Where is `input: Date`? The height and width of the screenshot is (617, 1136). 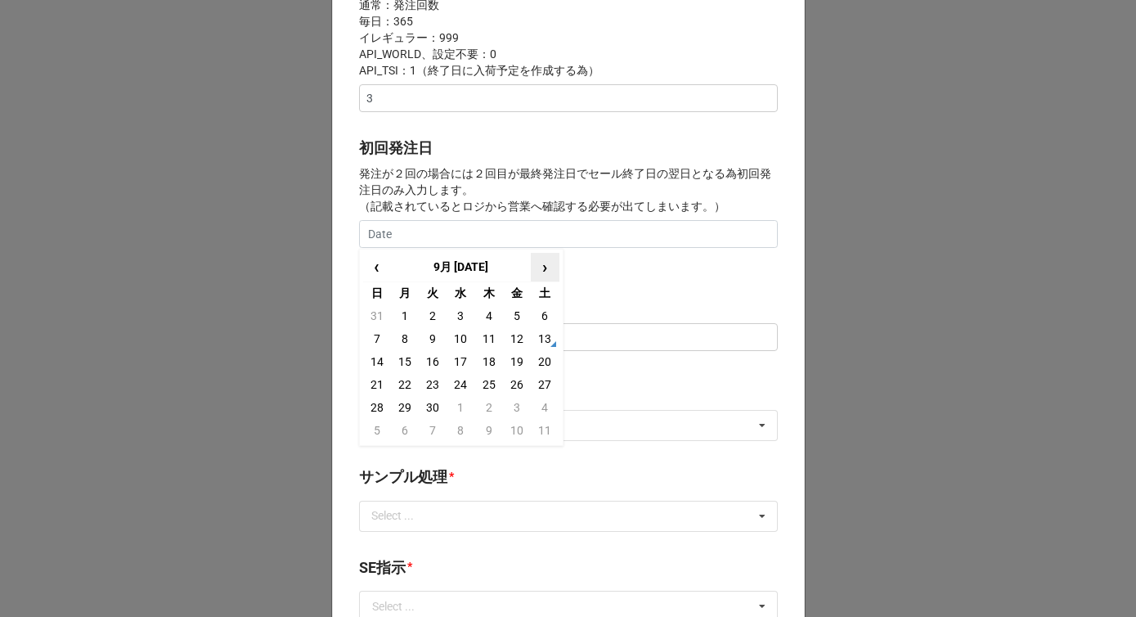
input: Date is located at coordinates (569, 234).